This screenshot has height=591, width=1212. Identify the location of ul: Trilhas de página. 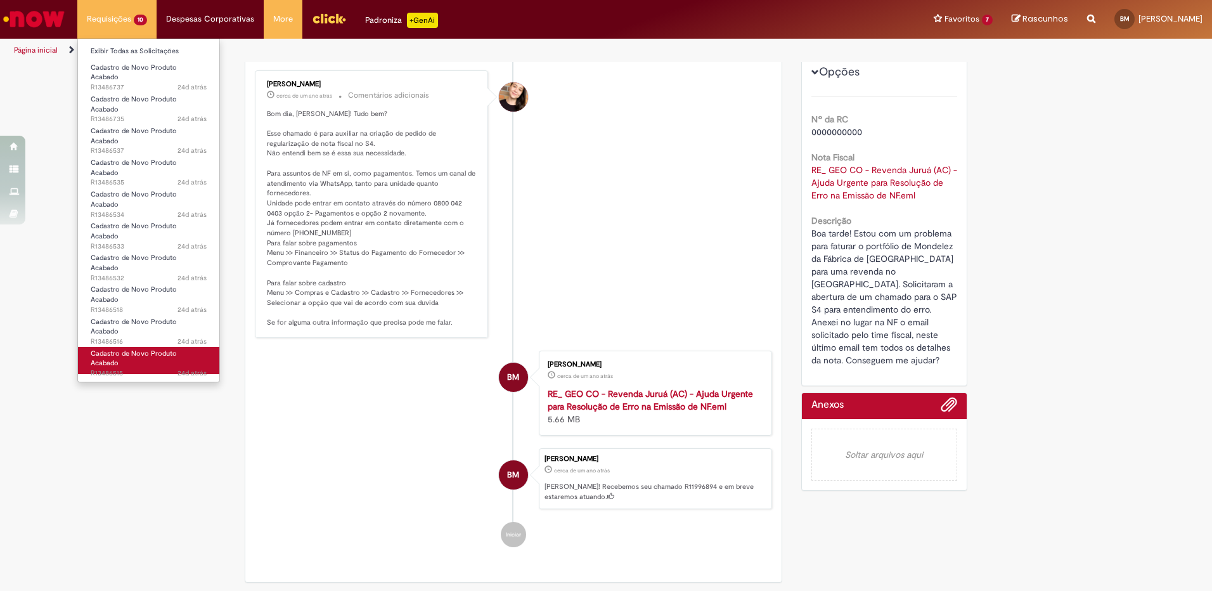
(404, 50).